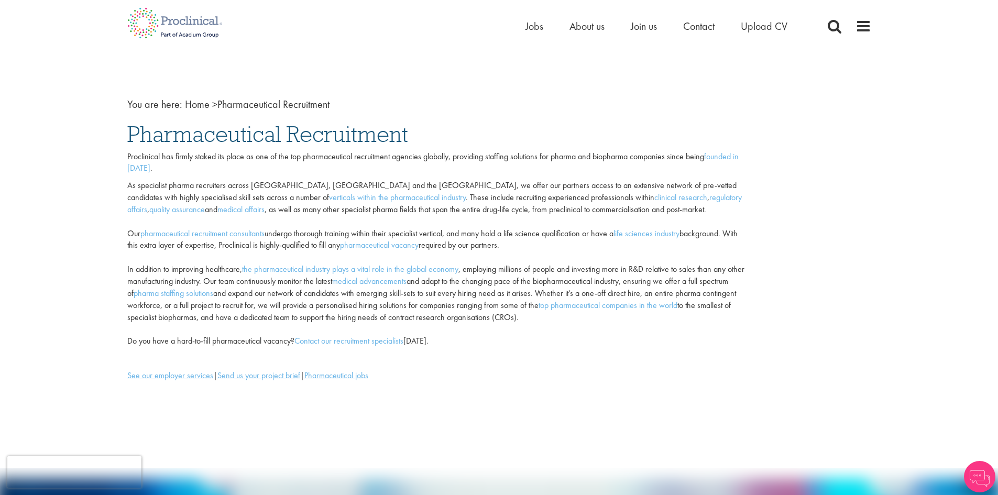 The height and width of the screenshot is (495, 998). Describe the element at coordinates (173, 293) in the screenshot. I see `a: pharma staffing solutions` at that location.